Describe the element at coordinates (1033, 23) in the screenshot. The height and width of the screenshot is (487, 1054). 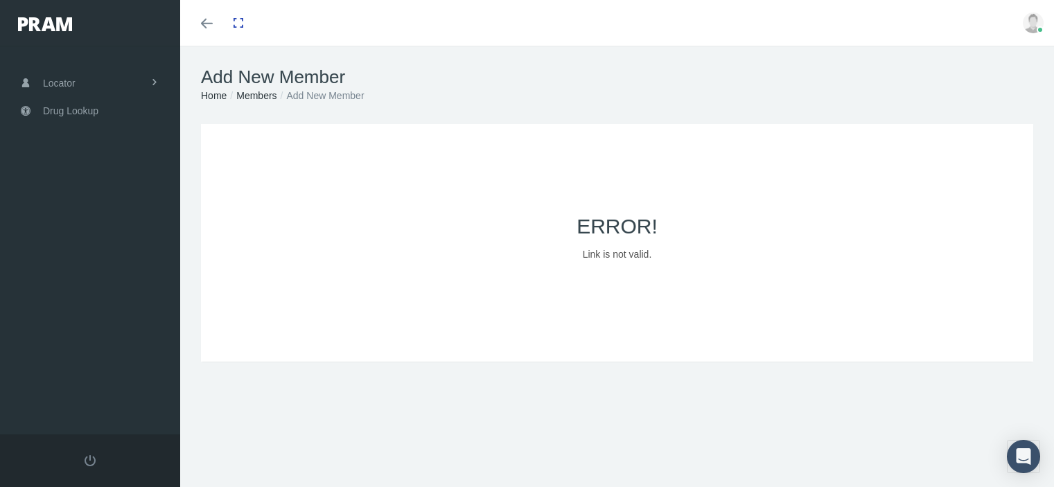
I see `img: user-placeholder.jpg` at that location.